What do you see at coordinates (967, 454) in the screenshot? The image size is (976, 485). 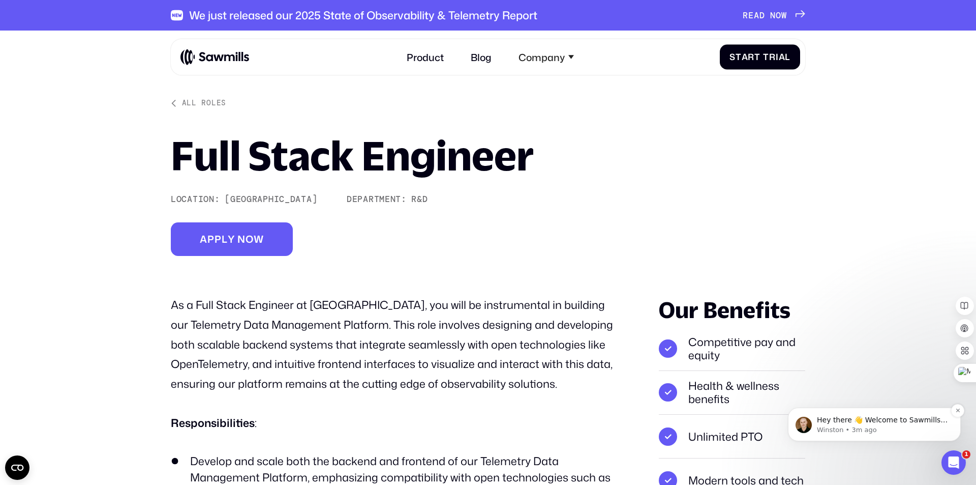 I see `span: 1` at bounding box center [967, 454].